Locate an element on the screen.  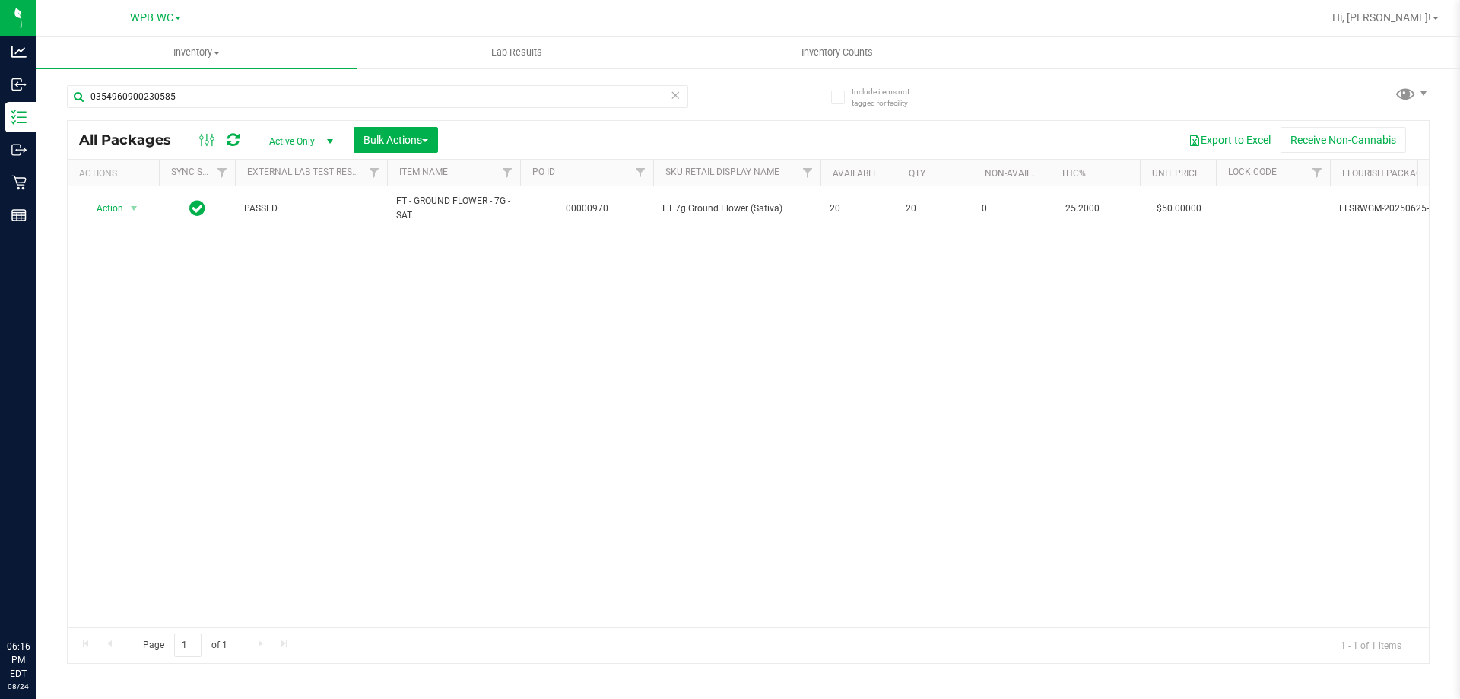
a: Non-Available is located at coordinates (1018, 173).